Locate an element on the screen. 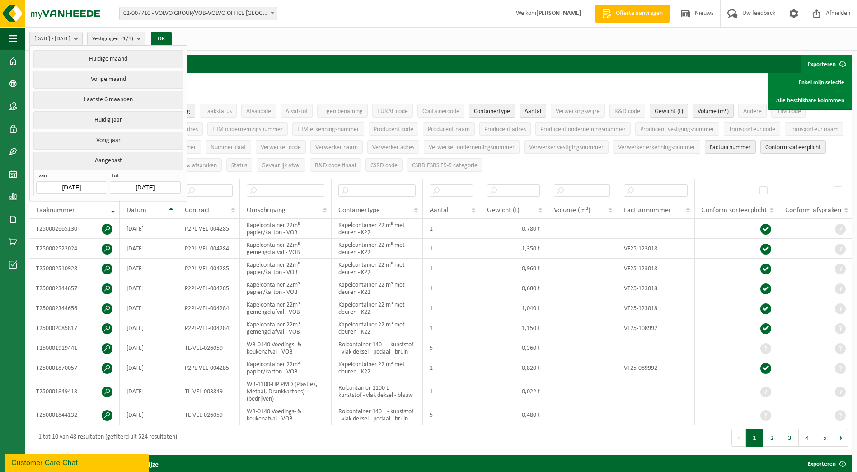  span: Conform sorteerplicht is located at coordinates (734, 210).